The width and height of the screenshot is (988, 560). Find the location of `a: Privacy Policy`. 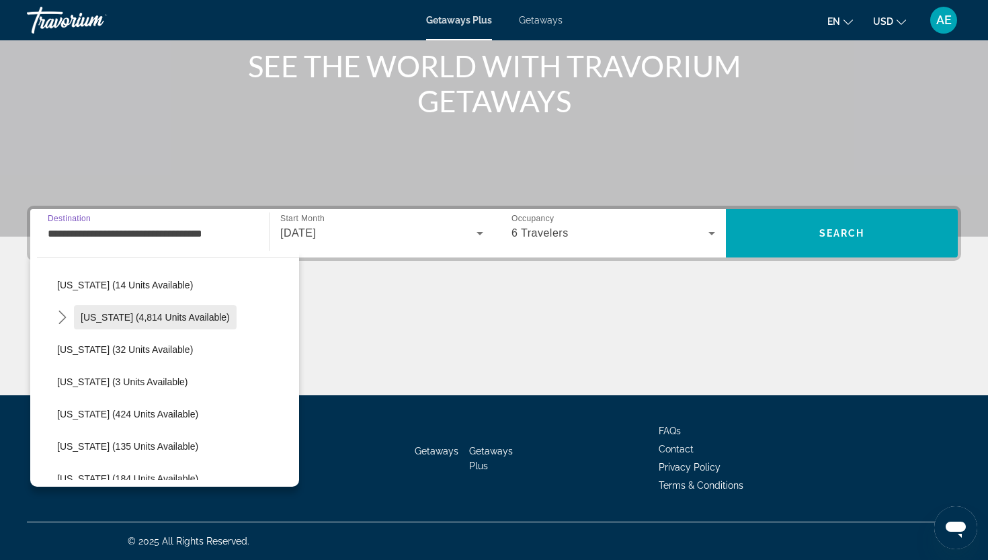

a: Privacy Policy is located at coordinates (690, 467).